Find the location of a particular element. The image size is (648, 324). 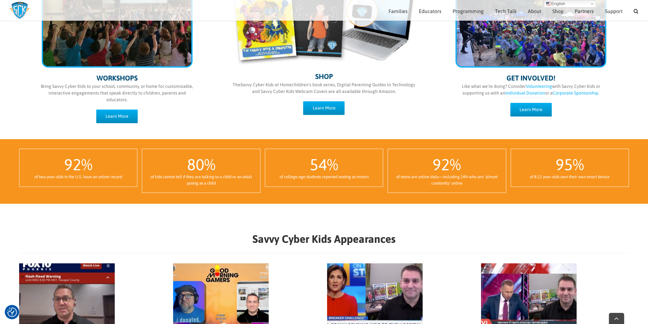

span: About is located at coordinates (534, 11).